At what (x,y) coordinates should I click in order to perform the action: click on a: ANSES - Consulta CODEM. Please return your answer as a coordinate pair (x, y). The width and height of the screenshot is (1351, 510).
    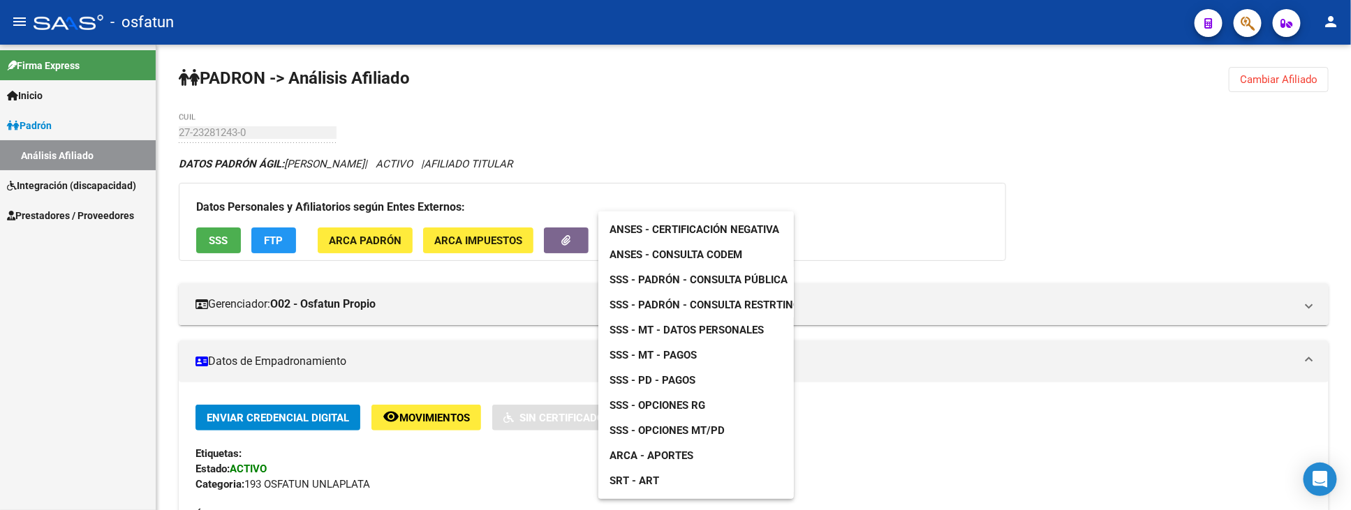
    Looking at the image, I should click on (676, 255).